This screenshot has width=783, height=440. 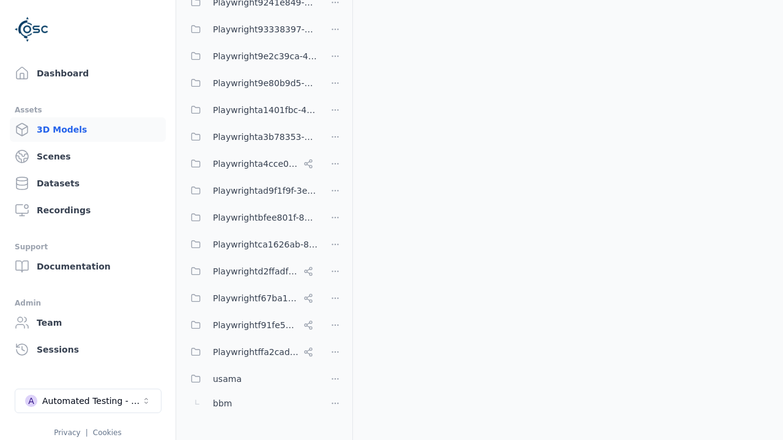 I want to click on a: 3D Models, so click(x=87, y=130).